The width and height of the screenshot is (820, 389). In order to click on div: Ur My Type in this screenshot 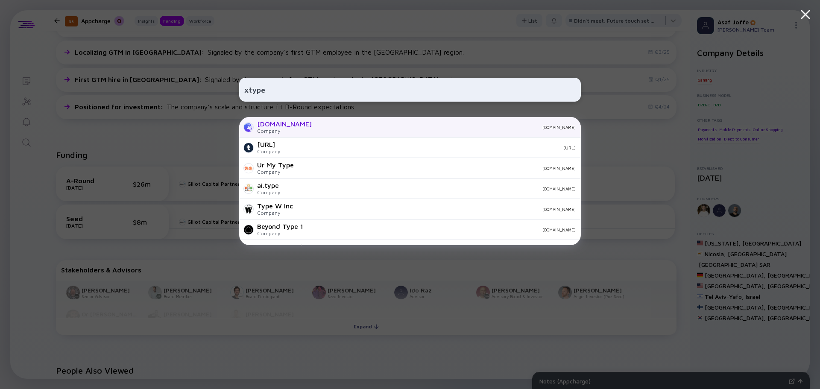, I will do `click(275, 165)`.